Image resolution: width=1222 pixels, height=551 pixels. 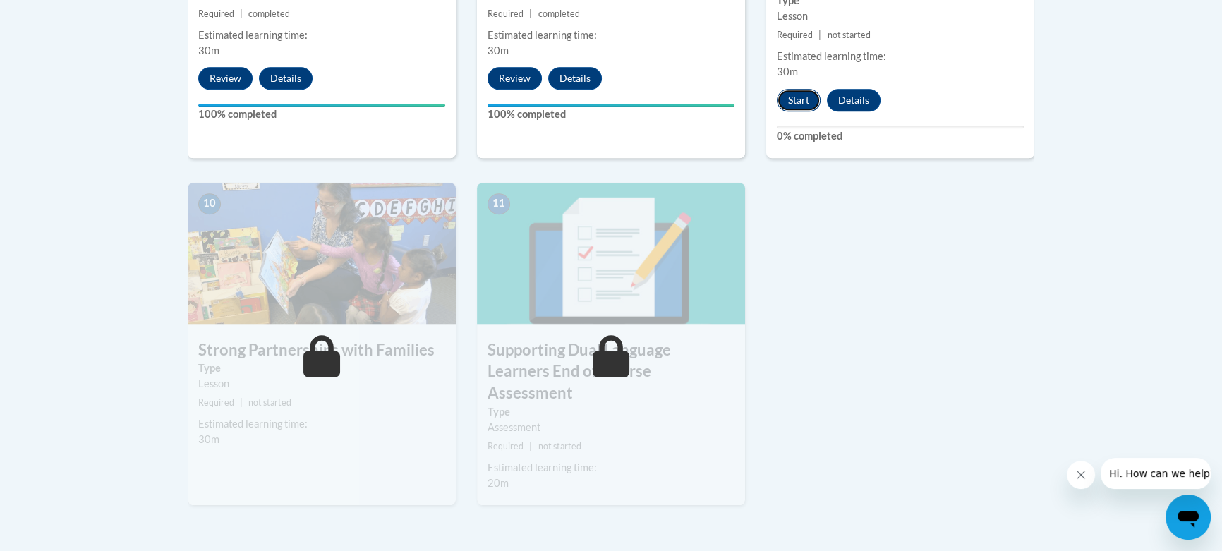 I want to click on label: 0% completed, so click(x=900, y=136).